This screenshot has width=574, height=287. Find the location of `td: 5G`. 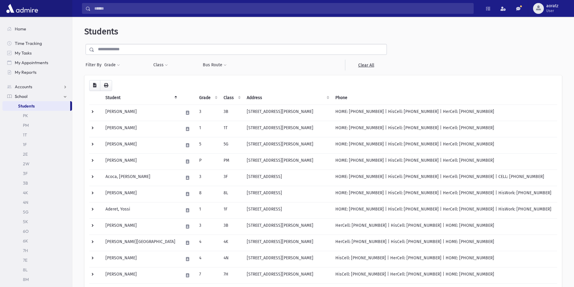

td: 5G is located at coordinates (231, 145).